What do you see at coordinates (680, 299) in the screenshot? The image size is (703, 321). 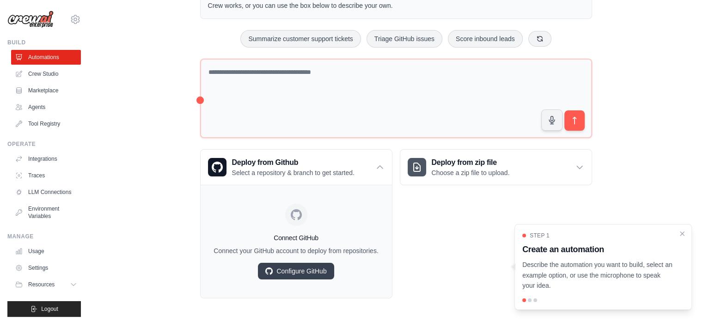 I see `div: Chat Widget` at bounding box center [680, 299].